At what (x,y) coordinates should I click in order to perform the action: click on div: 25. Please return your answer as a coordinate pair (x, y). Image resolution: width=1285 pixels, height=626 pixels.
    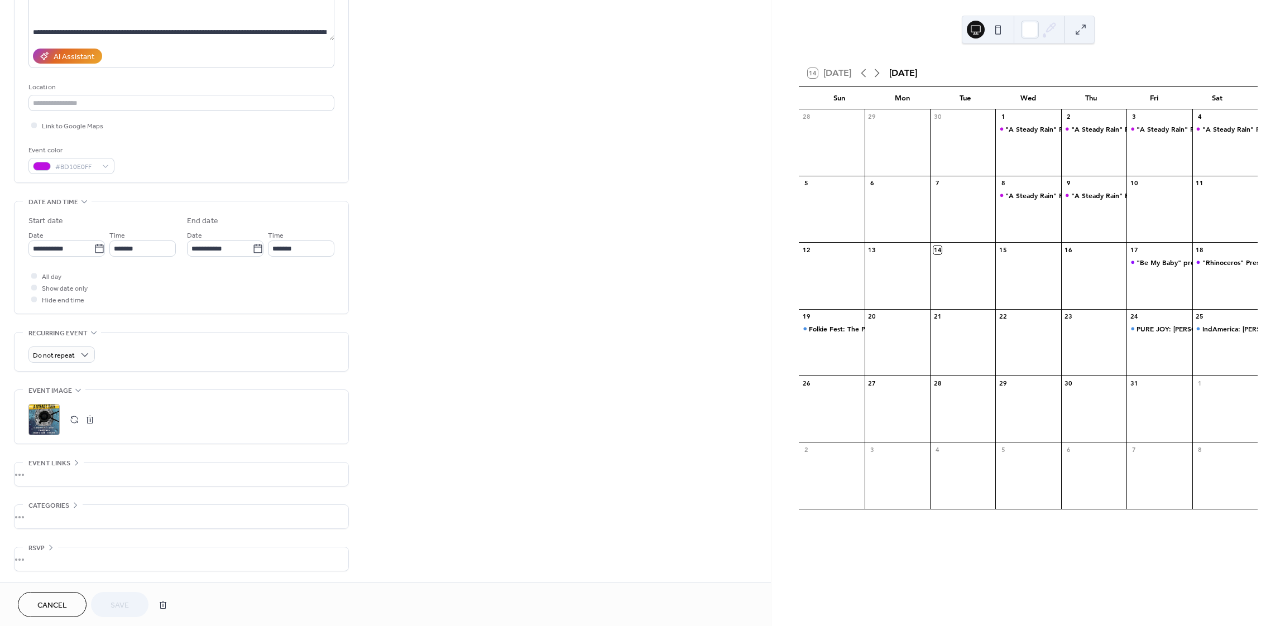
    Looking at the image, I should click on (1200, 317).